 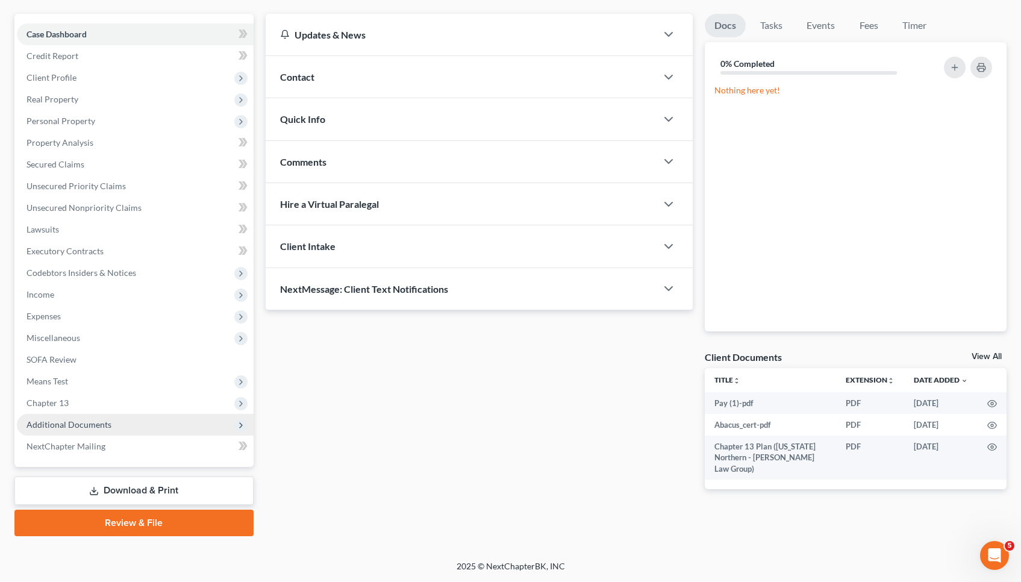 I want to click on a: Review & File, so click(x=134, y=523).